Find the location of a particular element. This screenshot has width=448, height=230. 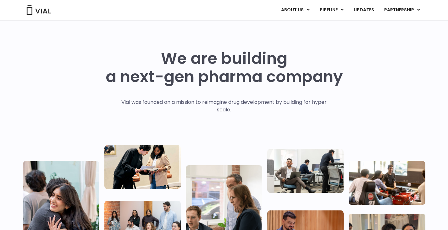

a: ABOUT USMenu Toggle is located at coordinates (295, 10).